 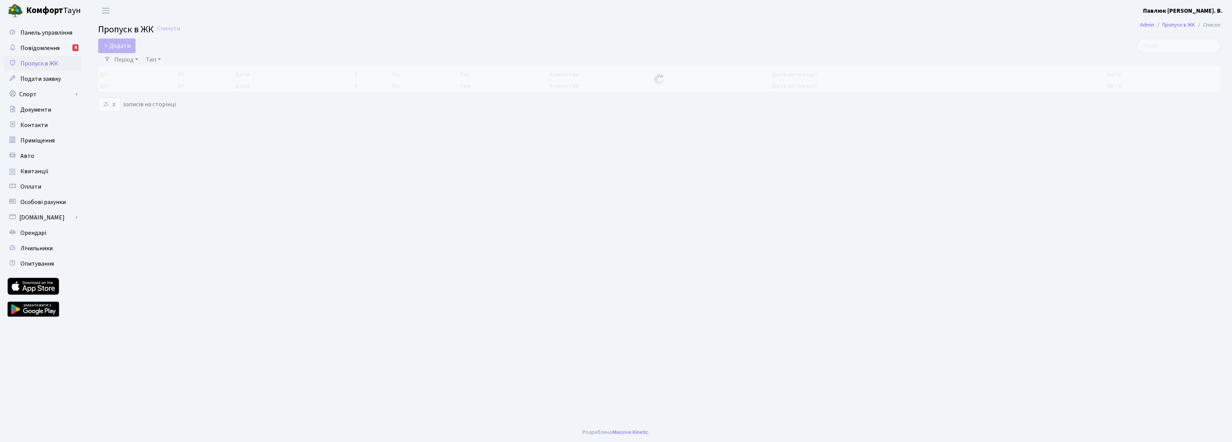 I want to click on b: Комфорт, so click(x=45, y=10).